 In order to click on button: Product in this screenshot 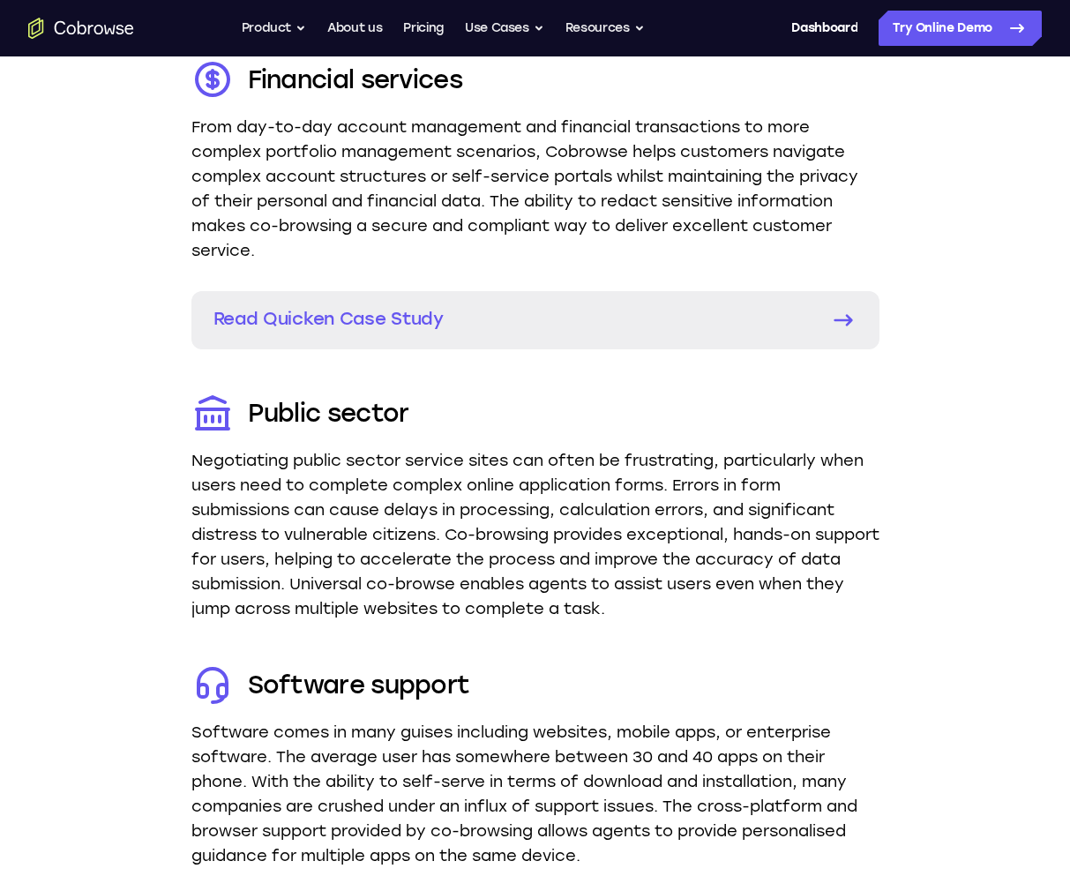, I will do `click(274, 28)`.